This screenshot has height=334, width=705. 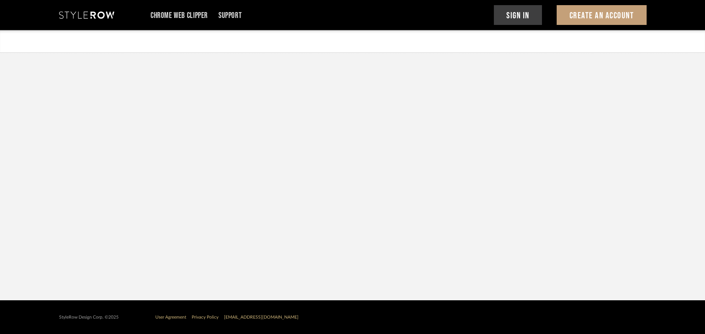 I want to click on a: User Agreement, so click(x=171, y=318).